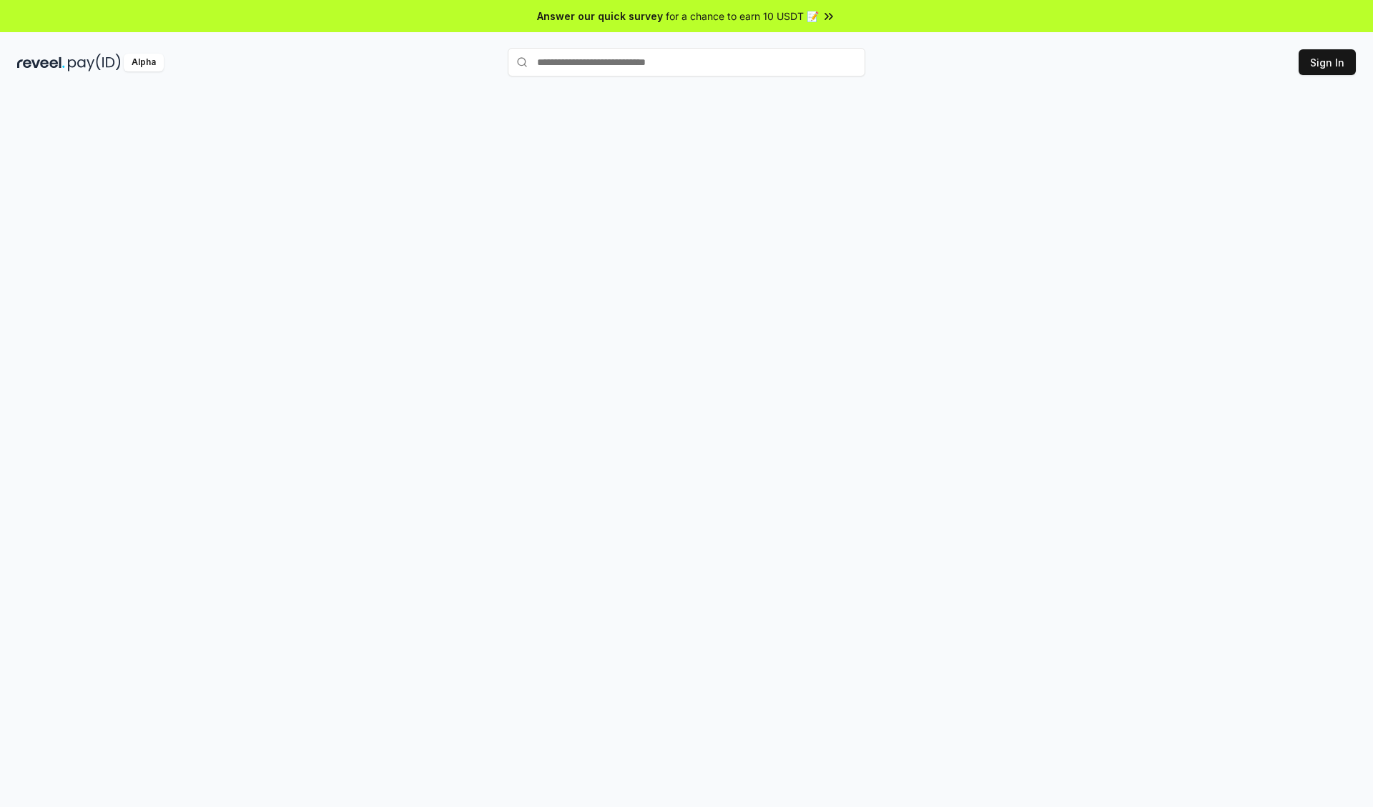 The width and height of the screenshot is (1373, 807). Describe the element at coordinates (600, 16) in the screenshot. I see `span: Answer our quick survey` at that location.